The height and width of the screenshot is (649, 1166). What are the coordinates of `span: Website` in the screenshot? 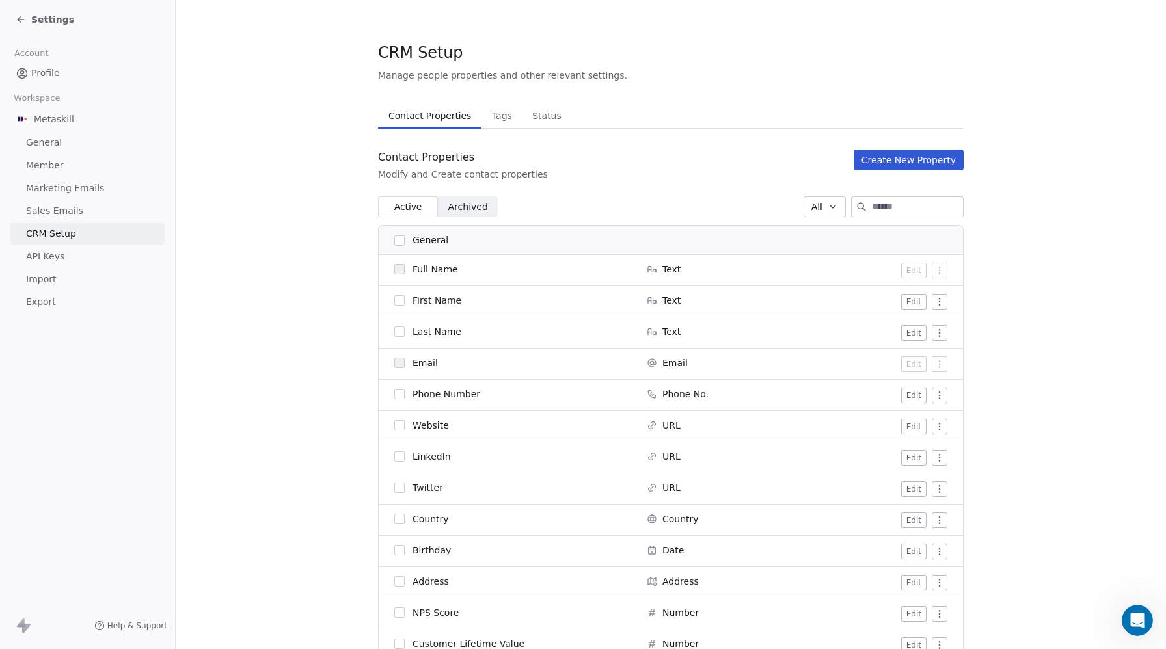 It's located at (431, 426).